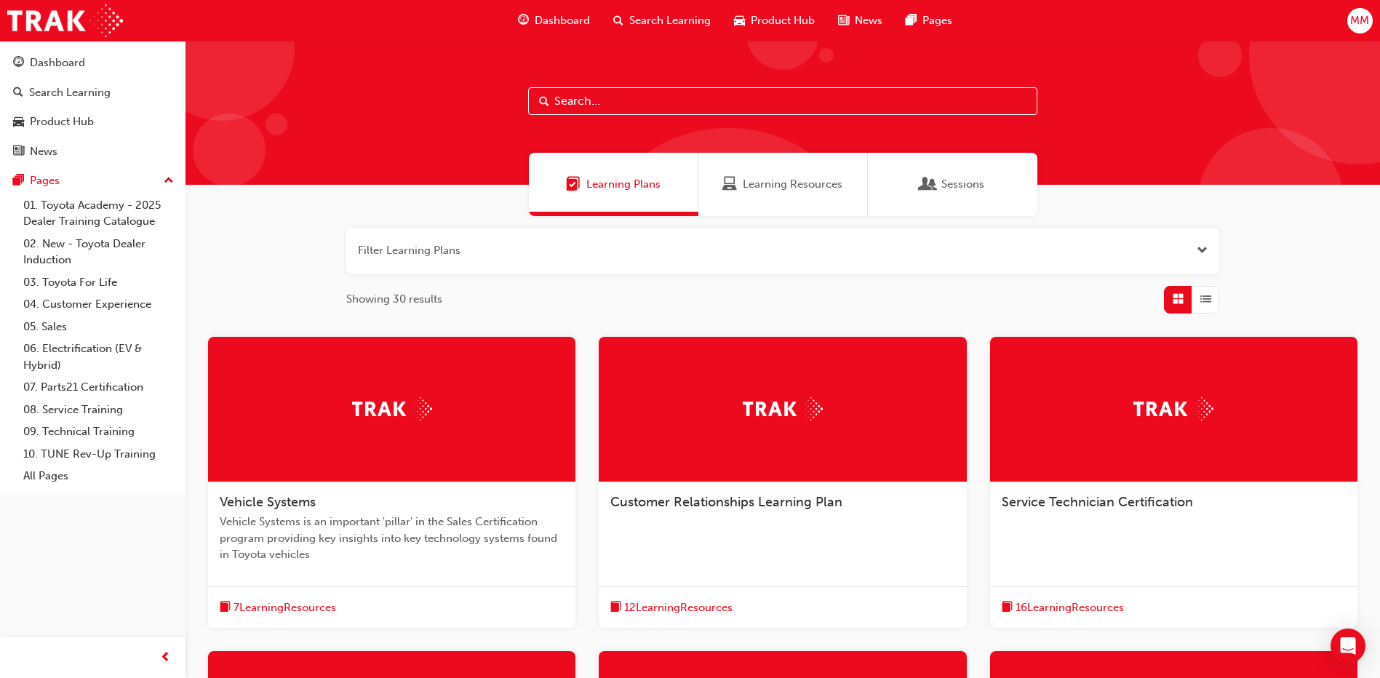 Image resolution: width=1380 pixels, height=678 pixels. Describe the element at coordinates (1097, 502) in the screenshot. I see `span: Service Technician Certification` at that location.